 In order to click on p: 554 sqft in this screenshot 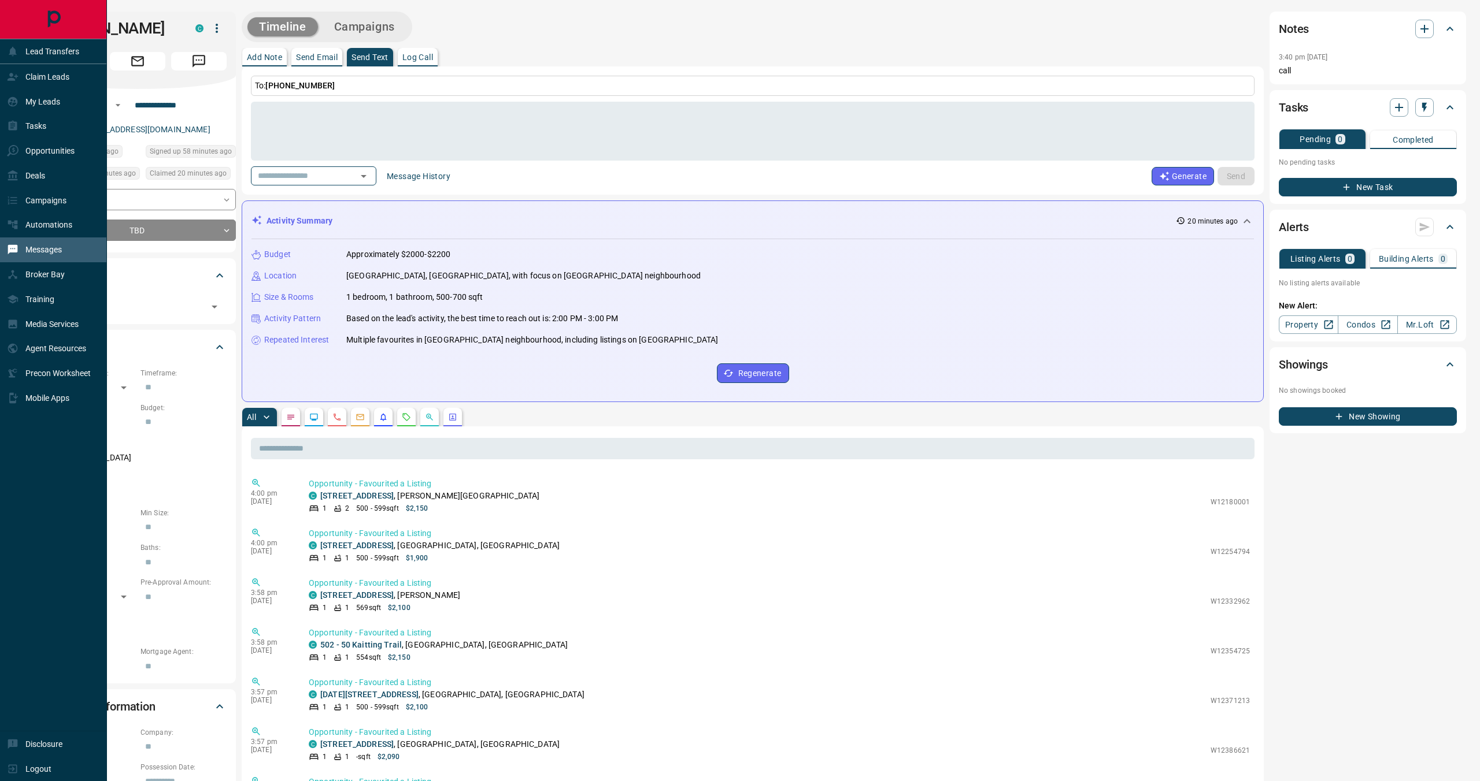, I will do `click(368, 658)`.